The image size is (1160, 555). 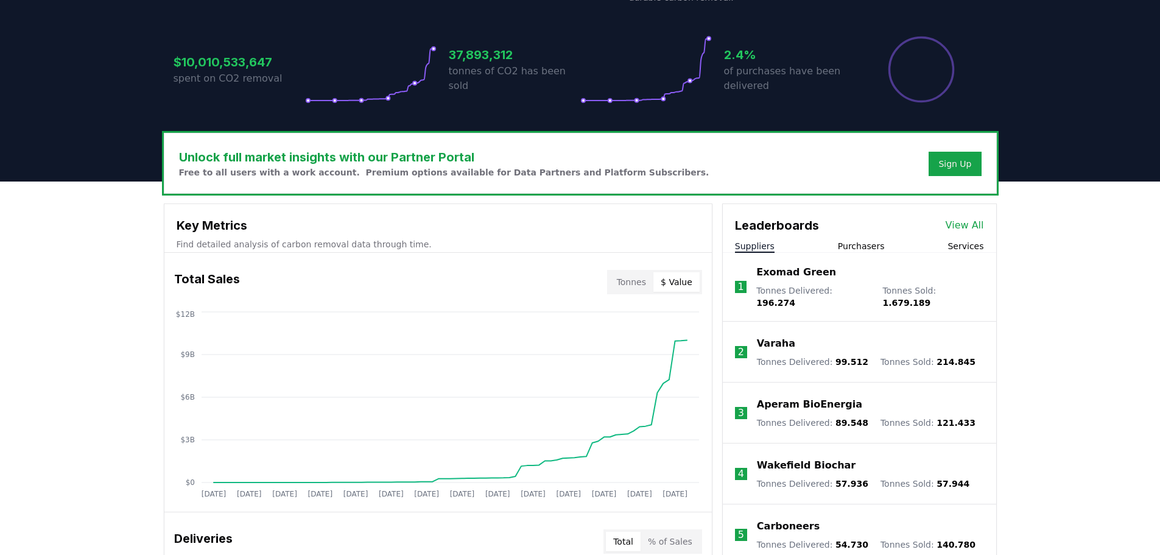 I want to click on p: Find detailed analysis of carbon removal data through time., so click(x=438, y=244).